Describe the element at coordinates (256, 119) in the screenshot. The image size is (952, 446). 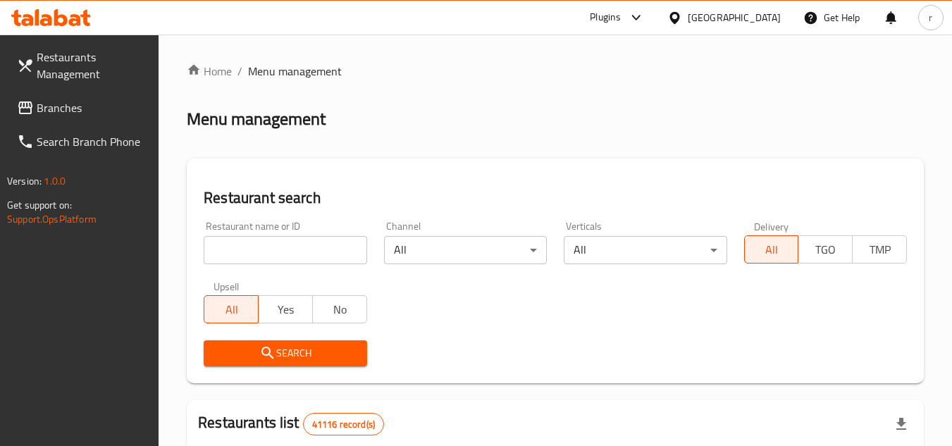
I see `h2: Menu management` at that location.